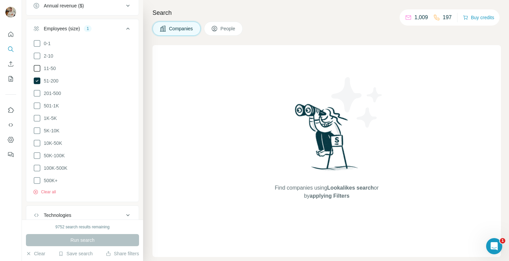  What do you see at coordinates (350, 187) in the screenshot?
I see `span: Lookalikes search` at bounding box center [350, 187].